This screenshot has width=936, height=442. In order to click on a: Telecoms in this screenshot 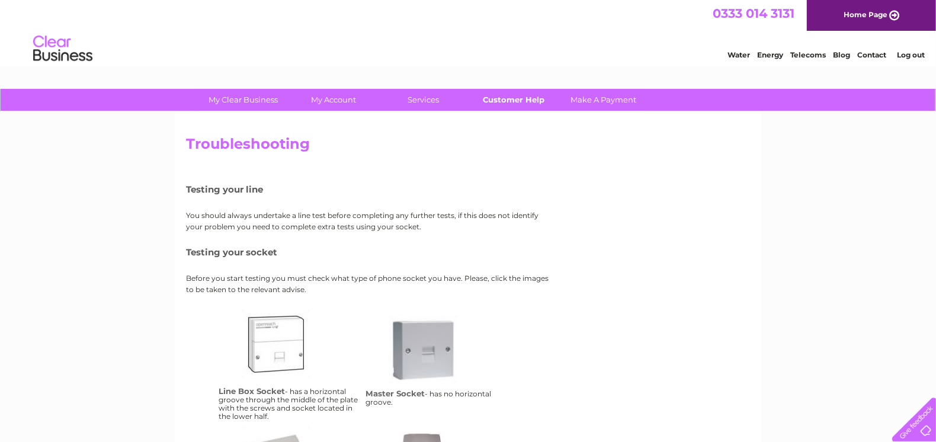, I will do `click(808, 54)`.